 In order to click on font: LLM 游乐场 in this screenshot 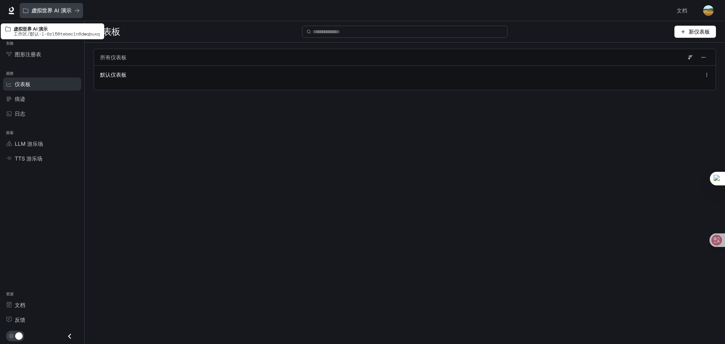, I will do `click(29, 143)`.